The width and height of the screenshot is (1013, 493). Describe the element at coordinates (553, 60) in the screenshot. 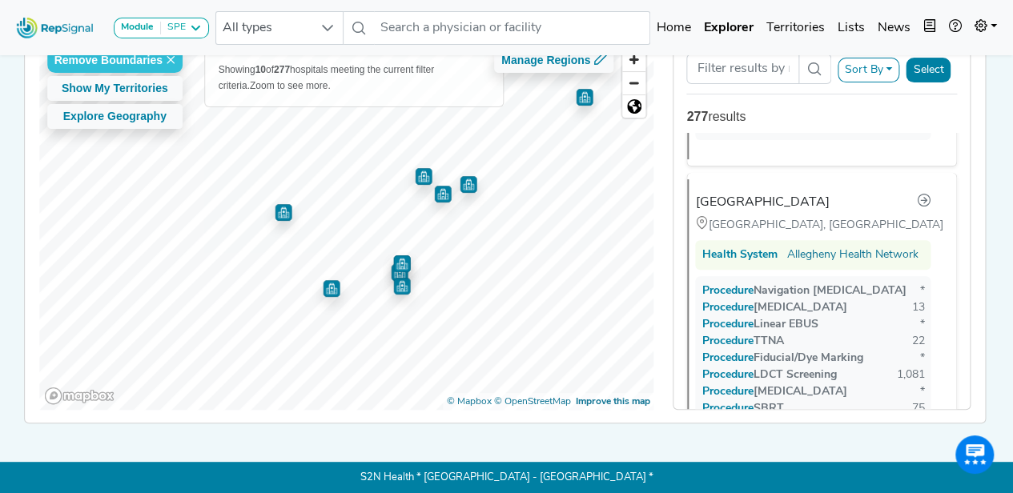

I see `button: Manage Regions` at that location.